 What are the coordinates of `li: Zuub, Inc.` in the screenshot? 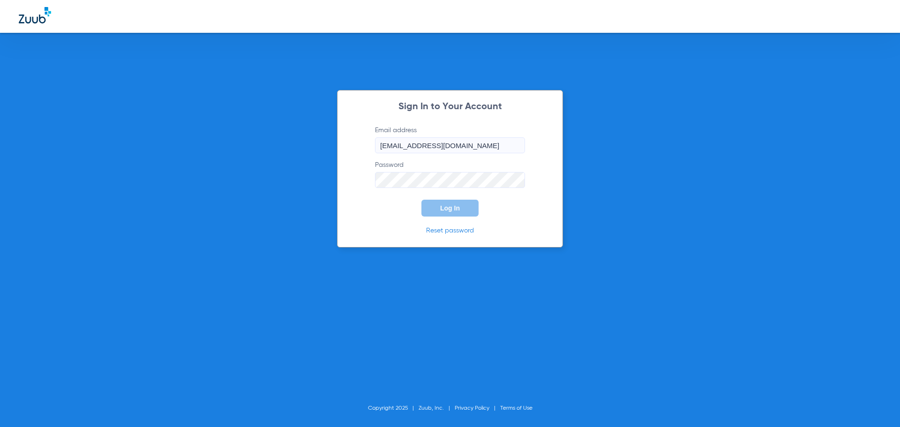 It's located at (436, 408).